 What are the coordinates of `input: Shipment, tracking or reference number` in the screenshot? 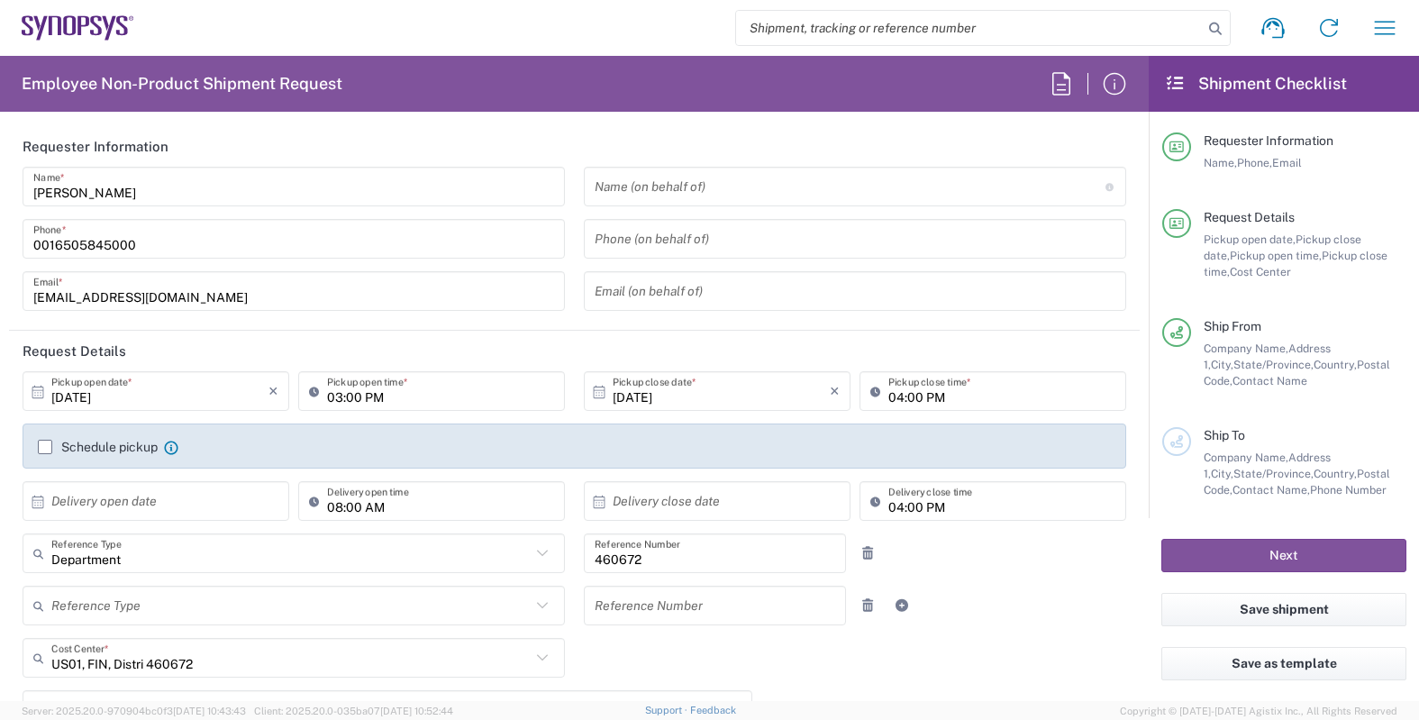 It's located at (969, 28).